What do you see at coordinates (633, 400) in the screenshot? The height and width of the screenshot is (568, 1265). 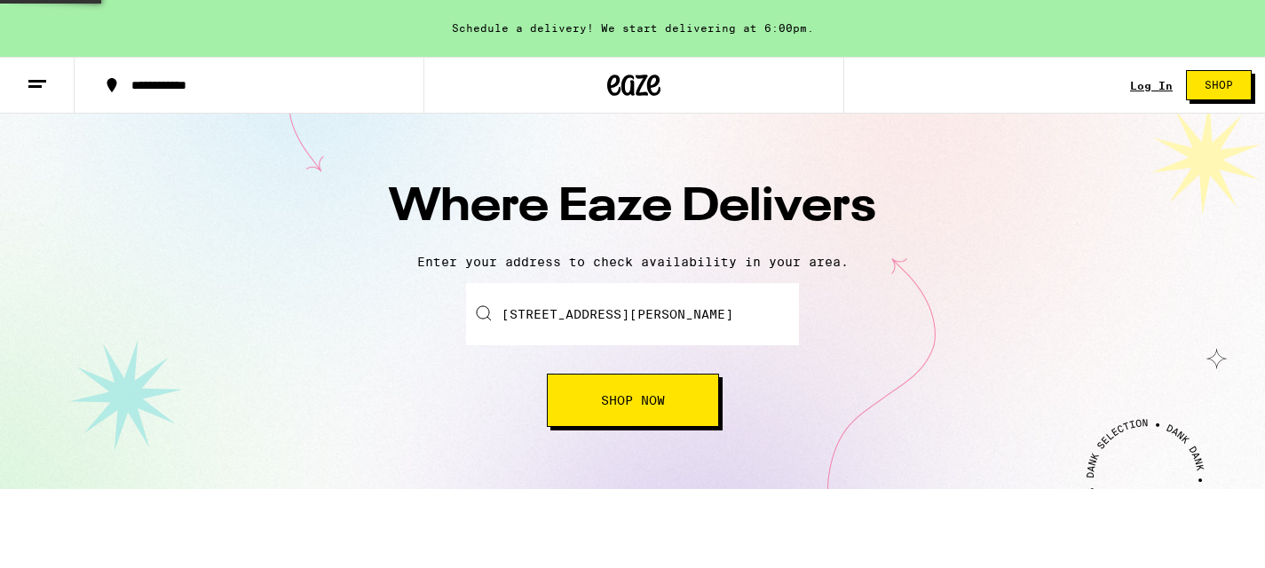 I see `span: Shop Now` at bounding box center [633, 400].